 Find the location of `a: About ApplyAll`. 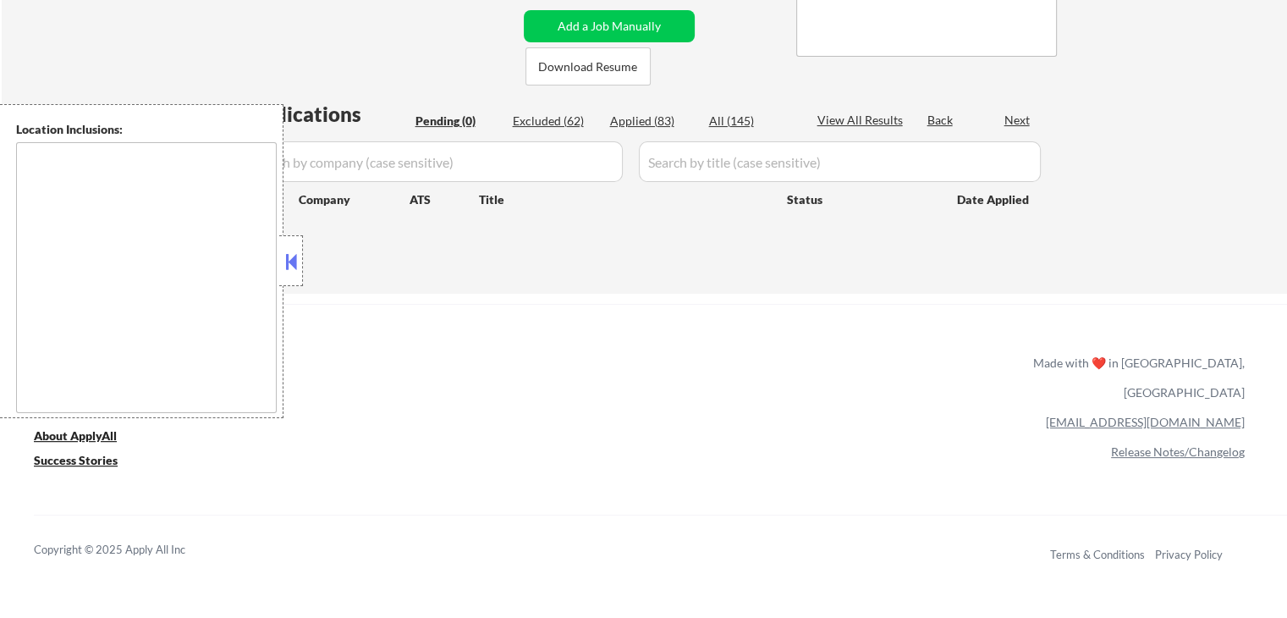

a: About ApplyAll is located at coordinates (87, 437).